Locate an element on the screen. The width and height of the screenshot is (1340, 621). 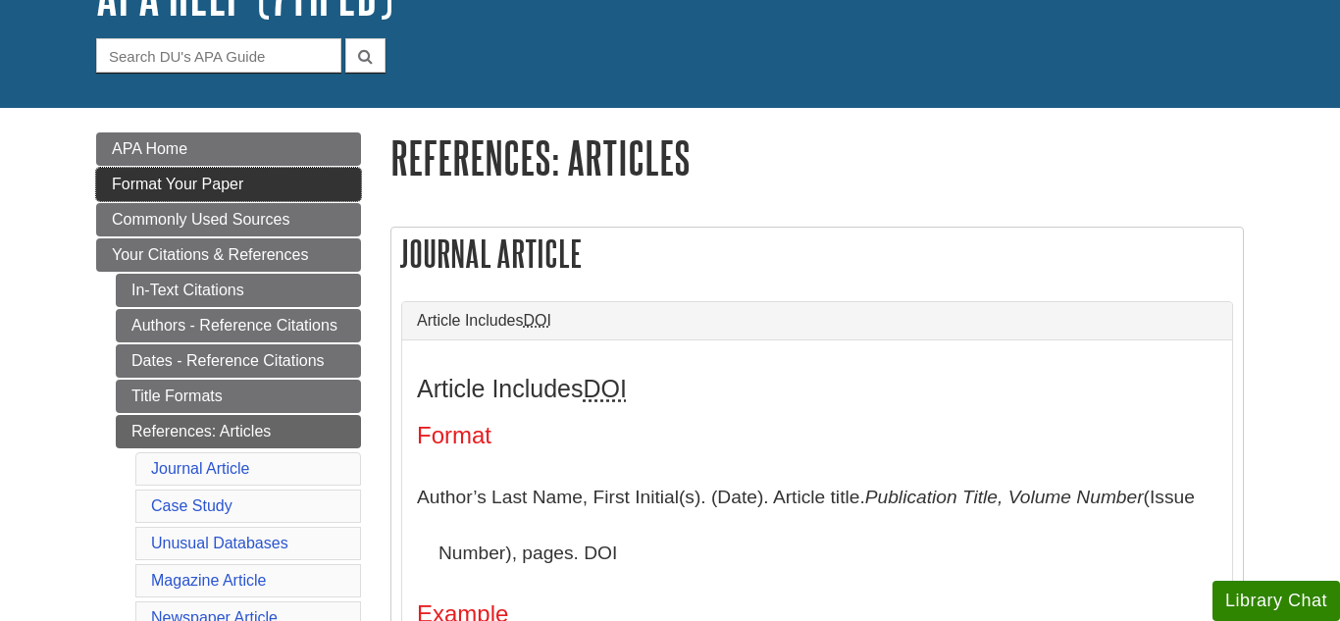
i: Publication Title, Volume Number is located at coordinates (1005, 496).